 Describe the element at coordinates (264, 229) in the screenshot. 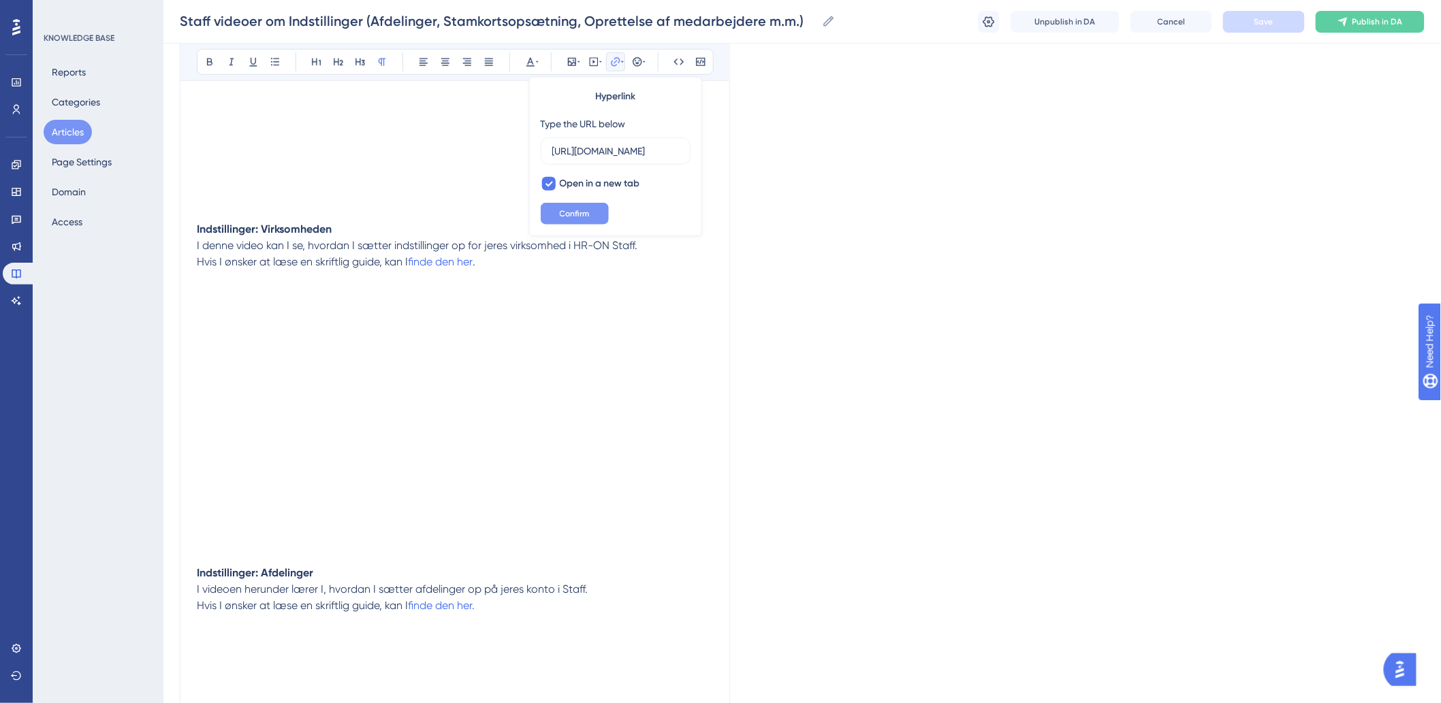

I see `strong: Indstillinger: Virksomheden` at that location.